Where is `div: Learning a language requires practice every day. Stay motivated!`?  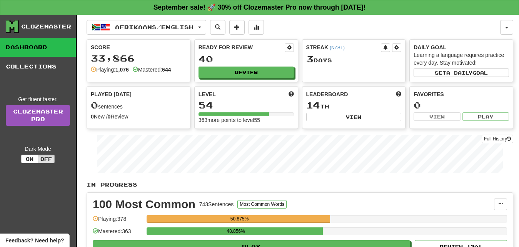 div: Learning a language requires practice every day. Stay motivated! is located at coordinates (462, 59).